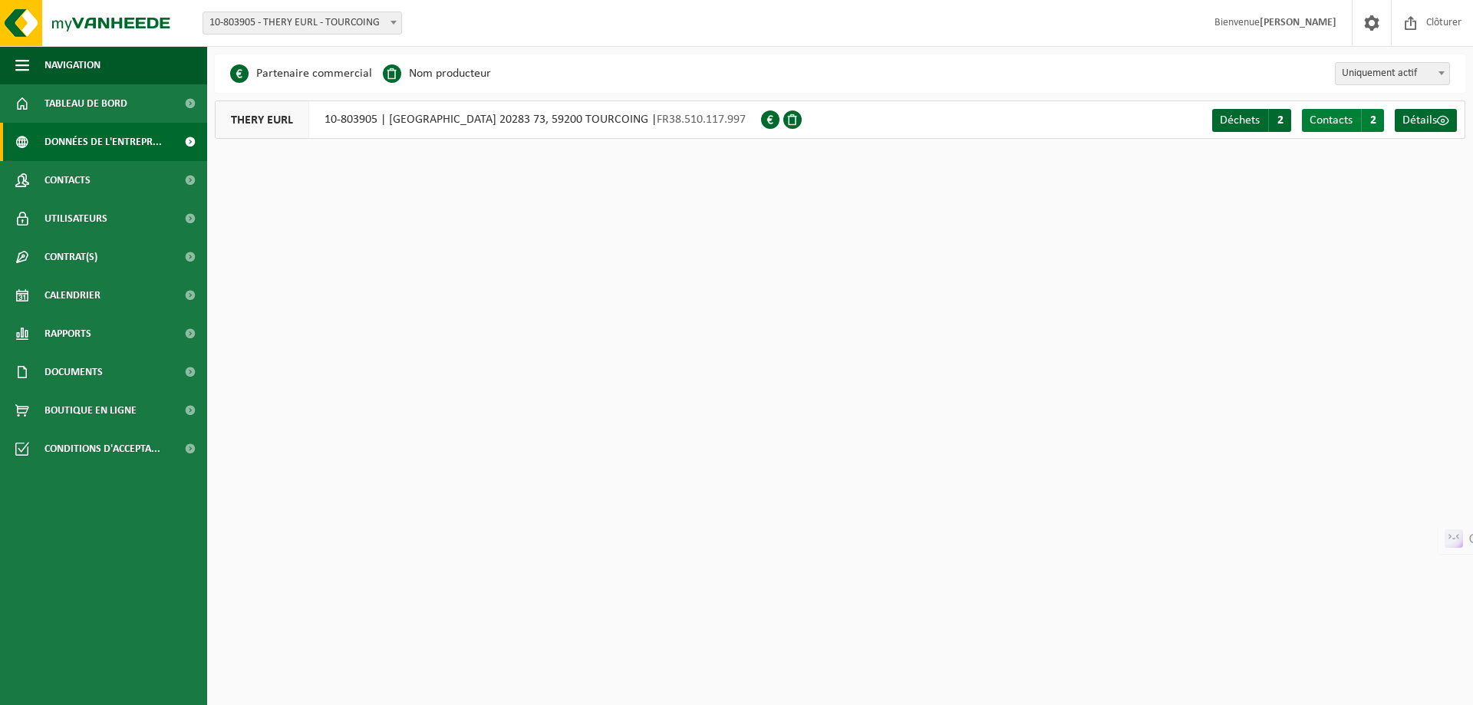 Image resolution: width=1473 pixels, height=705 pixels. What do you see at coordinates (72, 65) in the screenshot?
I see `span: Navigation` at bounding box center [72, 65].